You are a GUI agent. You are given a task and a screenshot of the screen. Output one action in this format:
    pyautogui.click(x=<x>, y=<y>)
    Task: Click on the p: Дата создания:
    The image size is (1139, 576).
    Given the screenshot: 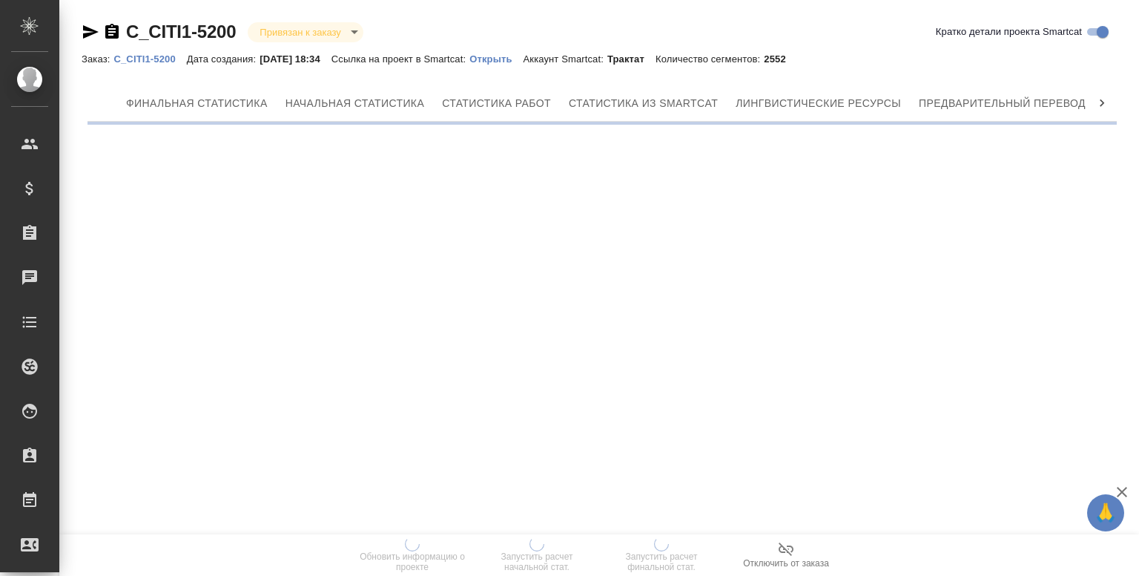 What is the action you would take?
    pyautogui.click(x=223, y=59)
    